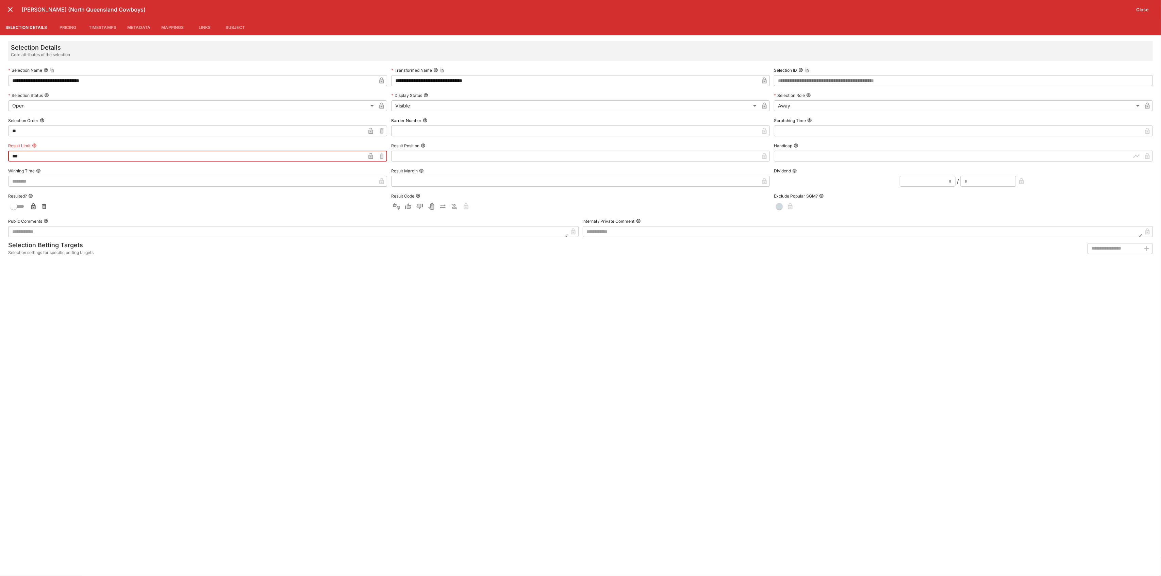 This screenshot has height=576, width=1161. I want to click on p: Selection Status, so click(26, 95).